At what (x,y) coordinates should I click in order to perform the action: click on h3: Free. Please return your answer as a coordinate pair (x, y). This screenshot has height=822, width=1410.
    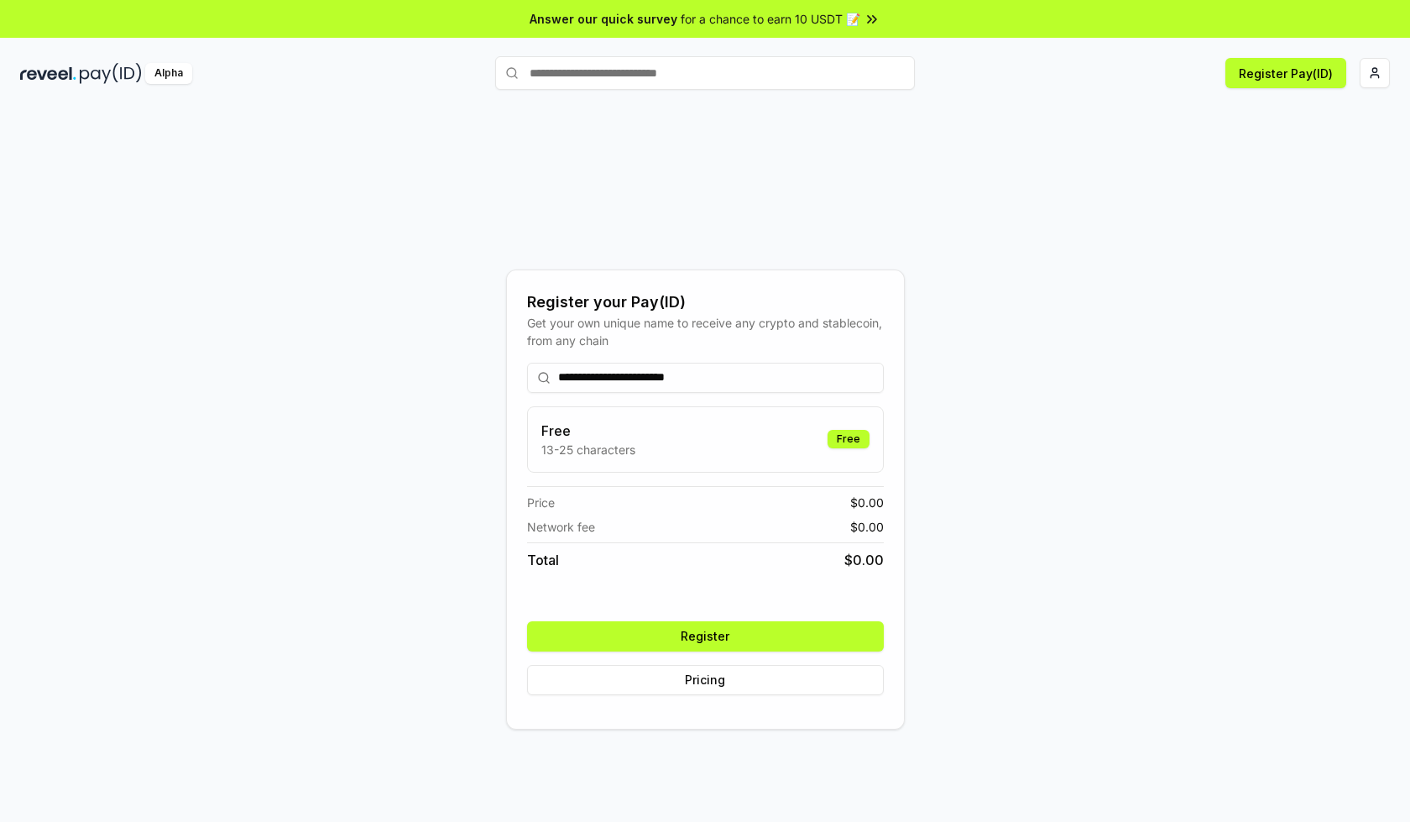
    Looking at the image, I should click on (588, 431).